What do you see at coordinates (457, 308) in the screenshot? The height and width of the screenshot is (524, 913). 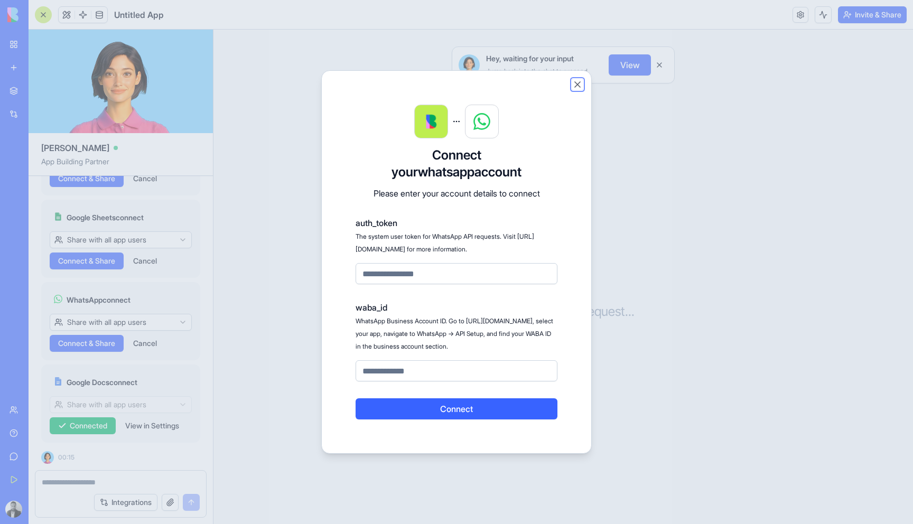 I see `label: waba_id` at bounding box center [457, 308].